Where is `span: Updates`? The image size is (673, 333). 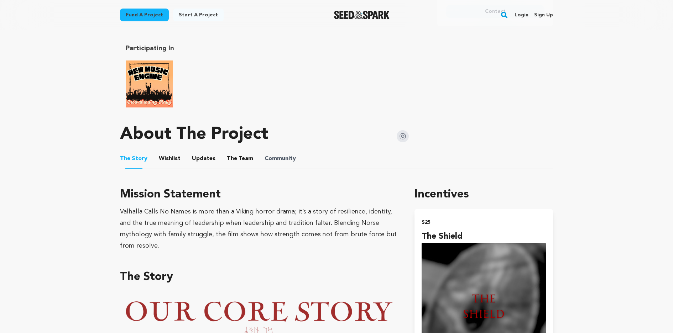 span: Updates is located at coordinates (204, 159).